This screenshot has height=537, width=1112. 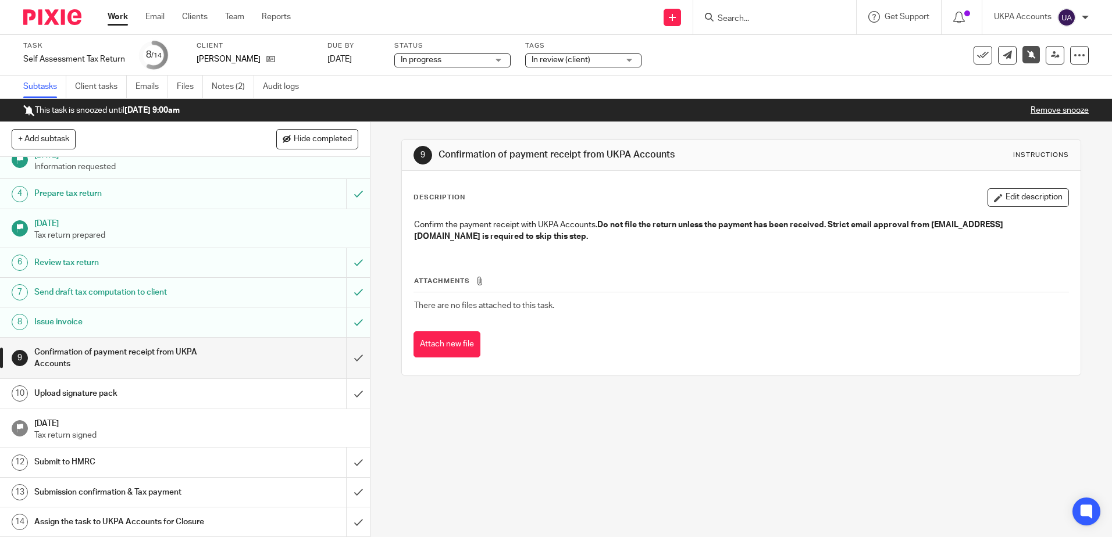 I want to click on h1: Issue invoice, so click(x=134, y=322).